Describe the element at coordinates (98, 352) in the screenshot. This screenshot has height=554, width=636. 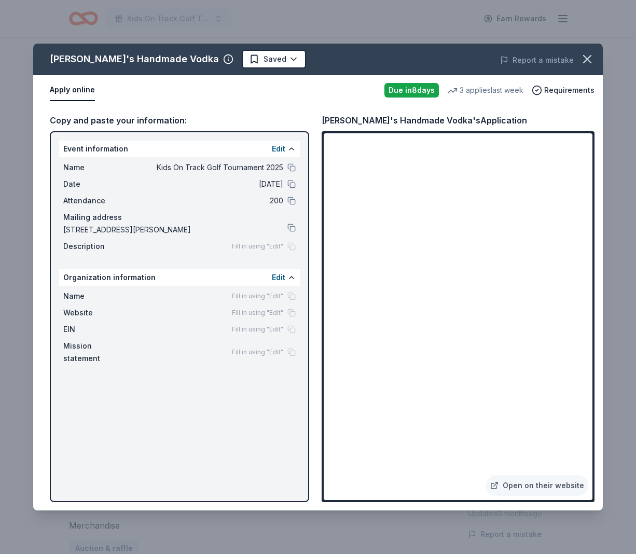
I see `span: Mission statement` at that location.